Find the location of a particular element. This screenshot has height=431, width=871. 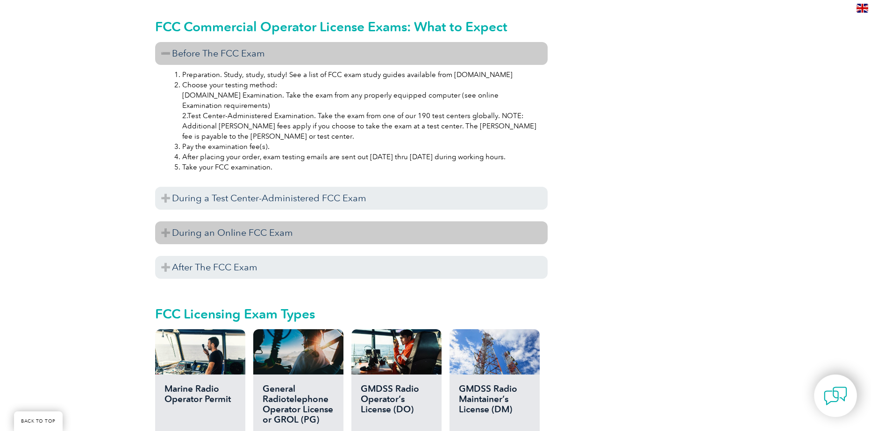

h2: FCC Commercial Operator License Exams: What to Expect is located at coordinates (351, 27).